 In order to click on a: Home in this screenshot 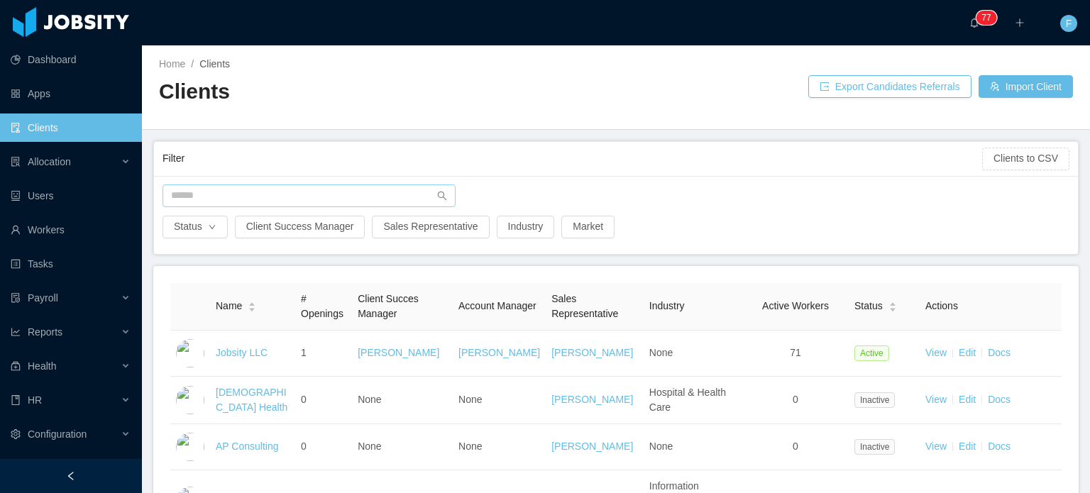, I will do `click(172, 64)`.